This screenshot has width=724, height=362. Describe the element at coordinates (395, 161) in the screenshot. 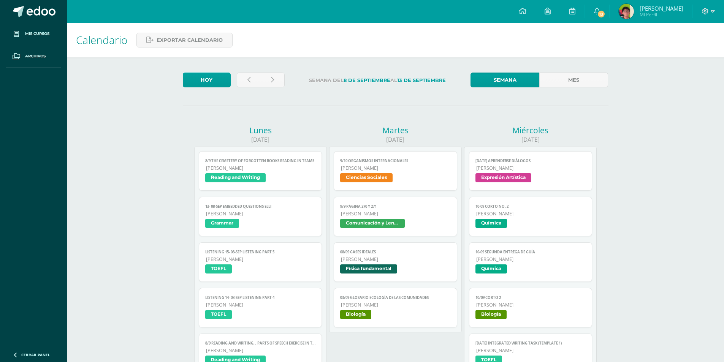

I see `span: 9/10 Organismos Internacionales` at that location.